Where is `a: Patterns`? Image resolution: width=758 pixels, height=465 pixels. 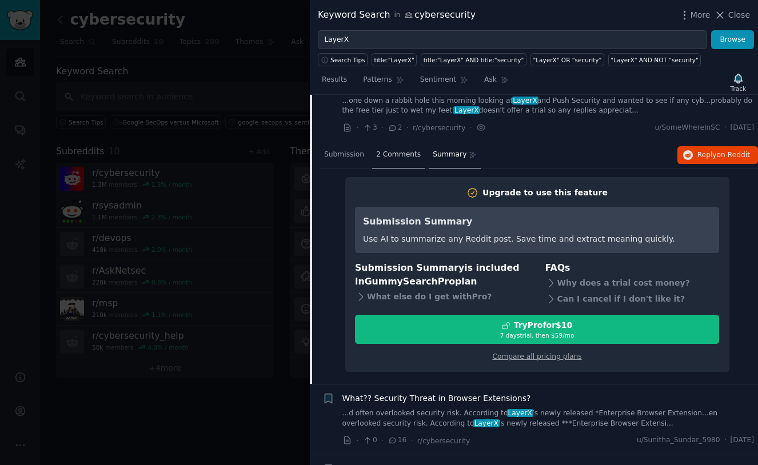 a: Patterns is located at coordinates (383, 82).